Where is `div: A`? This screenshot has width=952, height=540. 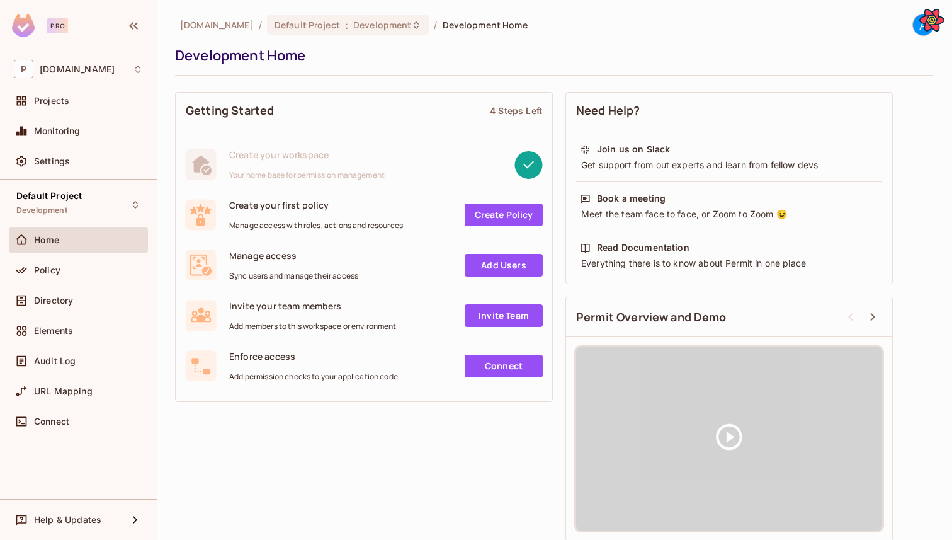
div: A is located at coordinates (923, 25).